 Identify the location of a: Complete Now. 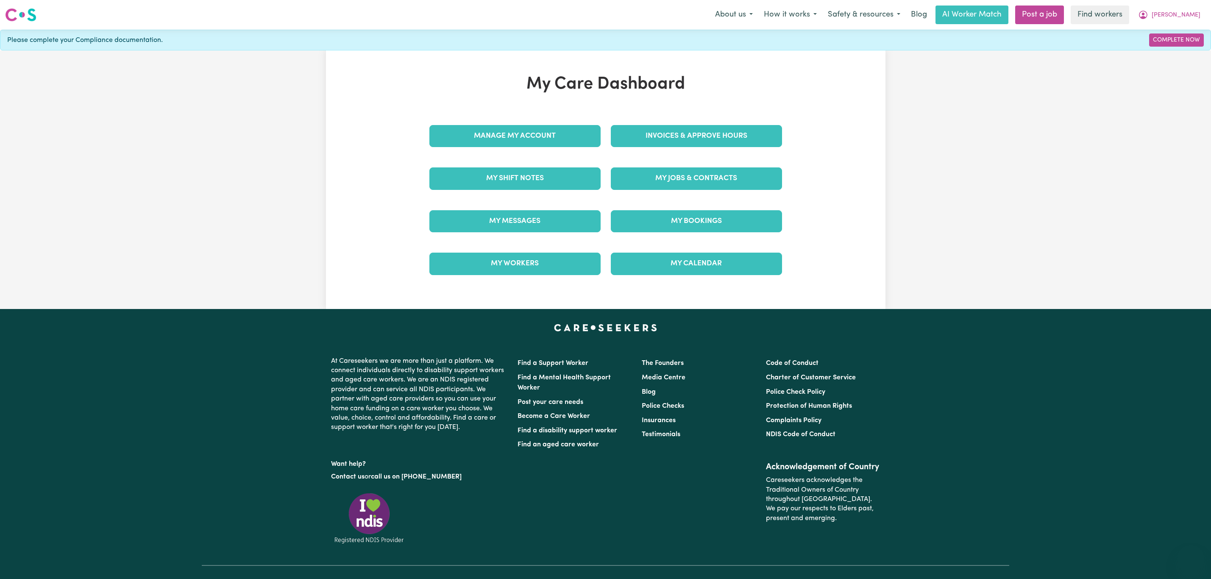
(1176, 40).